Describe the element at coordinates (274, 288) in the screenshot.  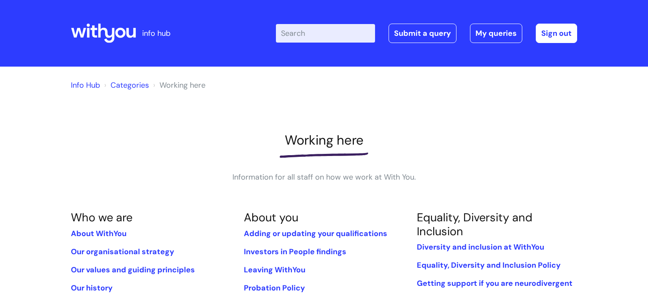
I see `a: Probation Policy` at that location.